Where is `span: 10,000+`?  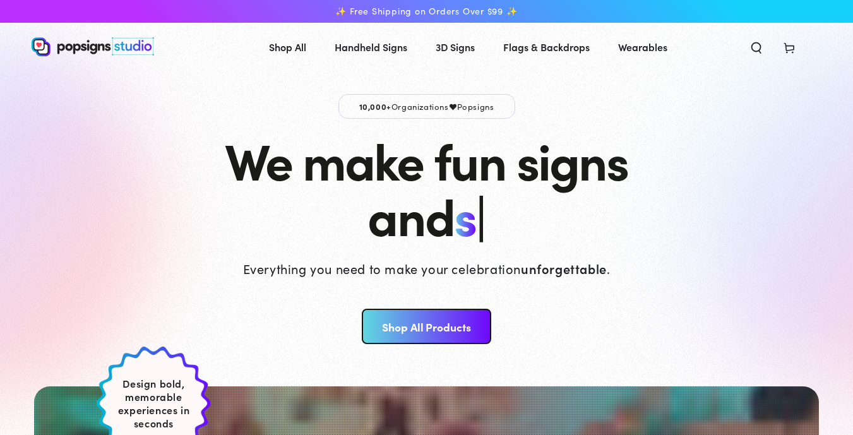
span: 10,000+ is located at coordinates (375, 106).